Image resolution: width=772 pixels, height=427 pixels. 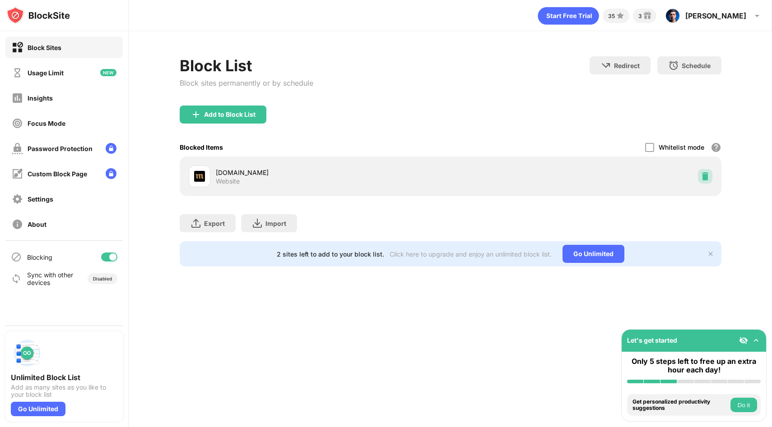 What do you see at coordinates (17, 47) in the screenshot?
I see `img: block-on.svg` at bounding box center [17, 47].